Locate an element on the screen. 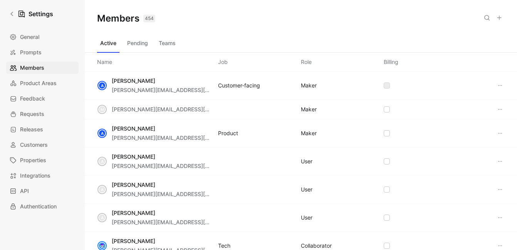 This screenshot has width=517, height=250. a: Requests is located at coordinates (42, 114).